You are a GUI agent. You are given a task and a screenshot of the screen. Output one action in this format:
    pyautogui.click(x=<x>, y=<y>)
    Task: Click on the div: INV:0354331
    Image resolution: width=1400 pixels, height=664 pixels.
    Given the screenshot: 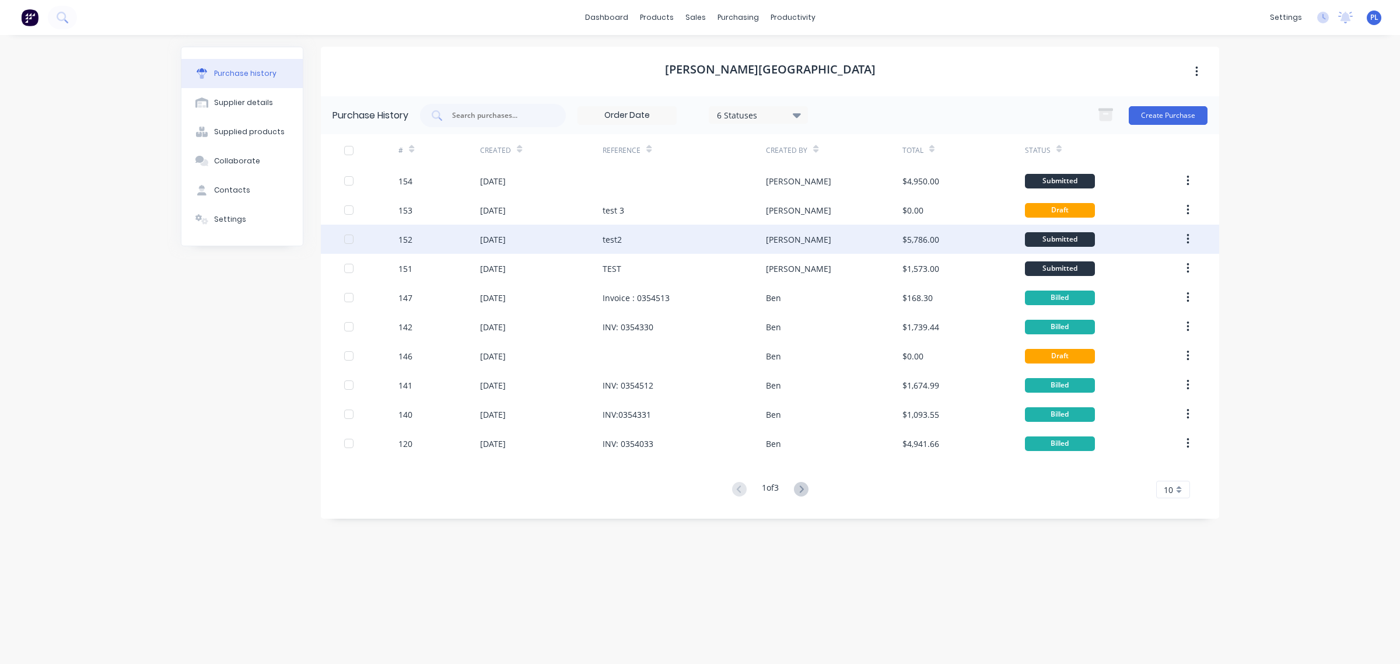 What is the action you would take?
    pyautogui.click(x=626, y=414)
    